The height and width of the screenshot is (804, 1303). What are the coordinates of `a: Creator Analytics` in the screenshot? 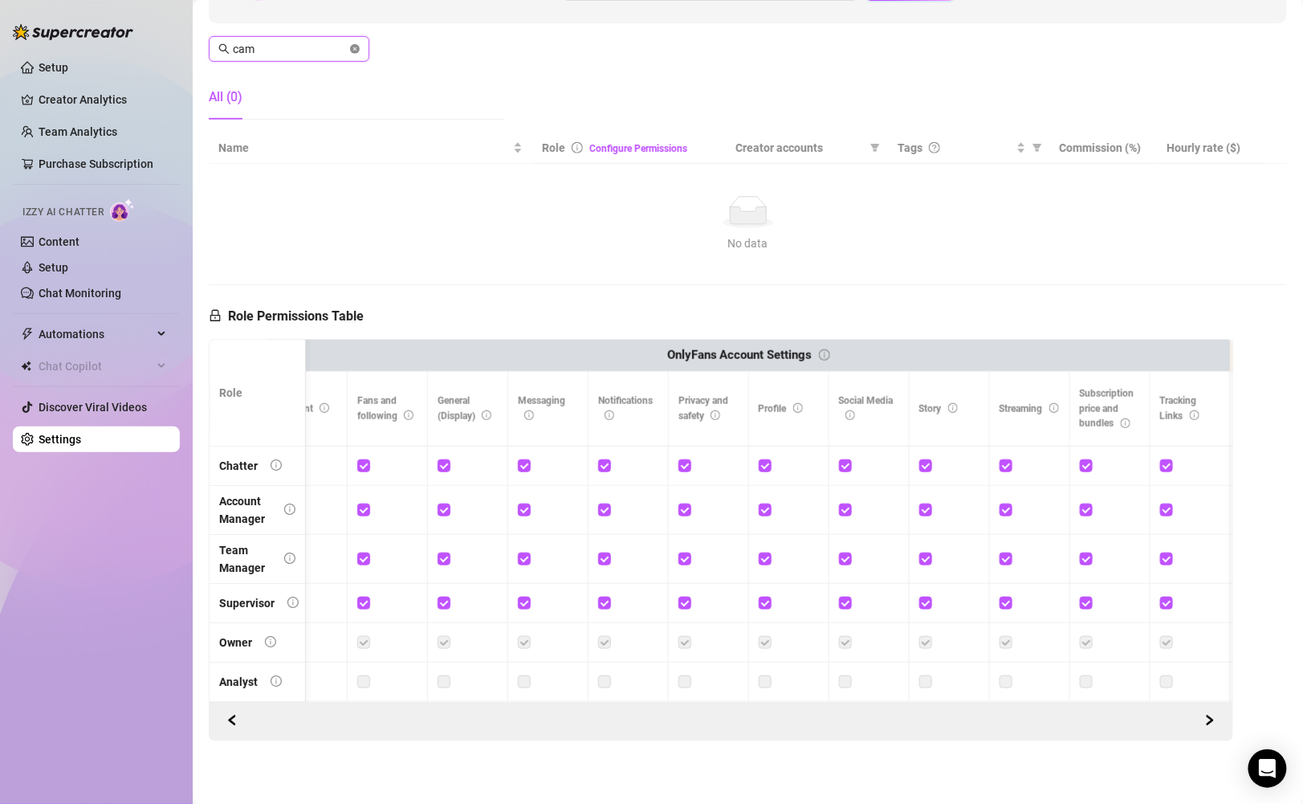 It's located at (103, 100).